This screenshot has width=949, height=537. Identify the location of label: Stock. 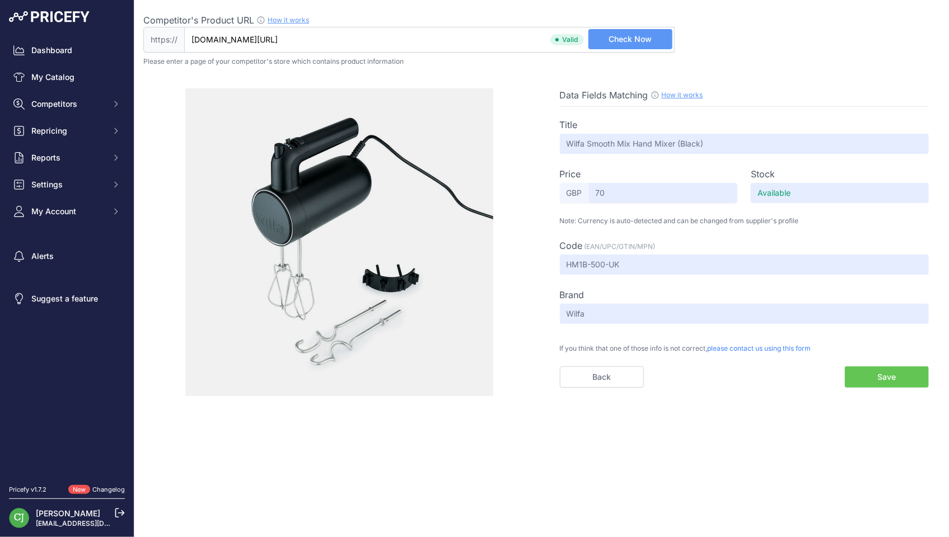
(762, 174).